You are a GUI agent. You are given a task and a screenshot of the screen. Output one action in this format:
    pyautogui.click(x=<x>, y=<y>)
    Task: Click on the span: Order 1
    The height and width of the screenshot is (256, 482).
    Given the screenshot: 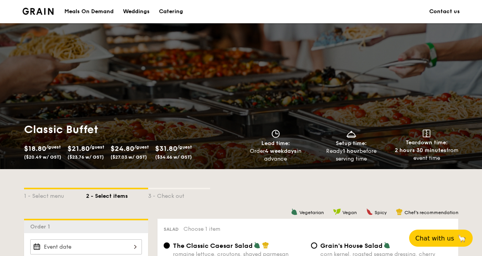 What is the action you would take?
    pyautogui.click(x=41, y=226)
    